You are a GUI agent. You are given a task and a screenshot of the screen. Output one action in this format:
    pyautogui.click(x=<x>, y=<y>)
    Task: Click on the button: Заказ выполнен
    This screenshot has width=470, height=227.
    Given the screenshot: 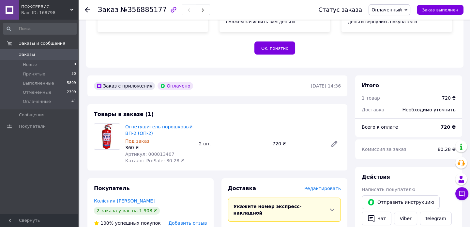 What is the action you would take?
    pyautogui.click(x=440, y=10)
    